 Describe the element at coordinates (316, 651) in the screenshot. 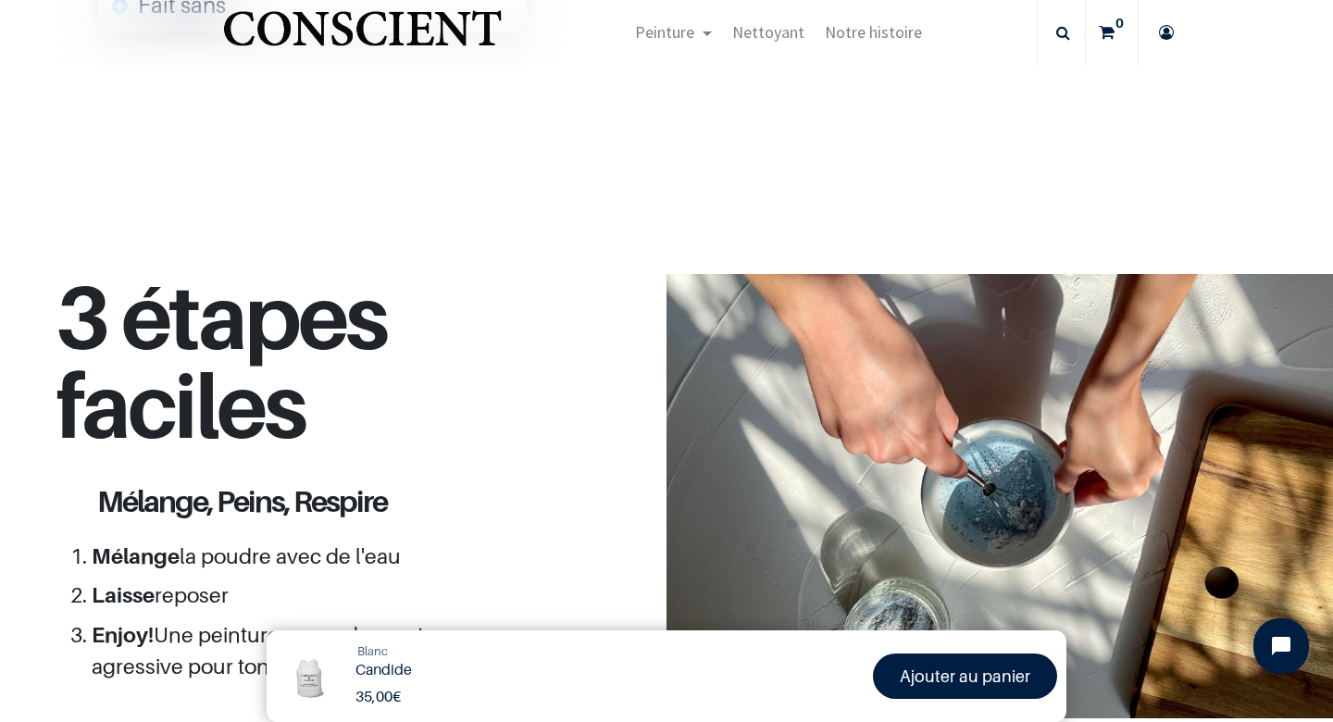

I see `li: Une peinture sans odeurs et non agressive pour ton corps et la planète` at that location.